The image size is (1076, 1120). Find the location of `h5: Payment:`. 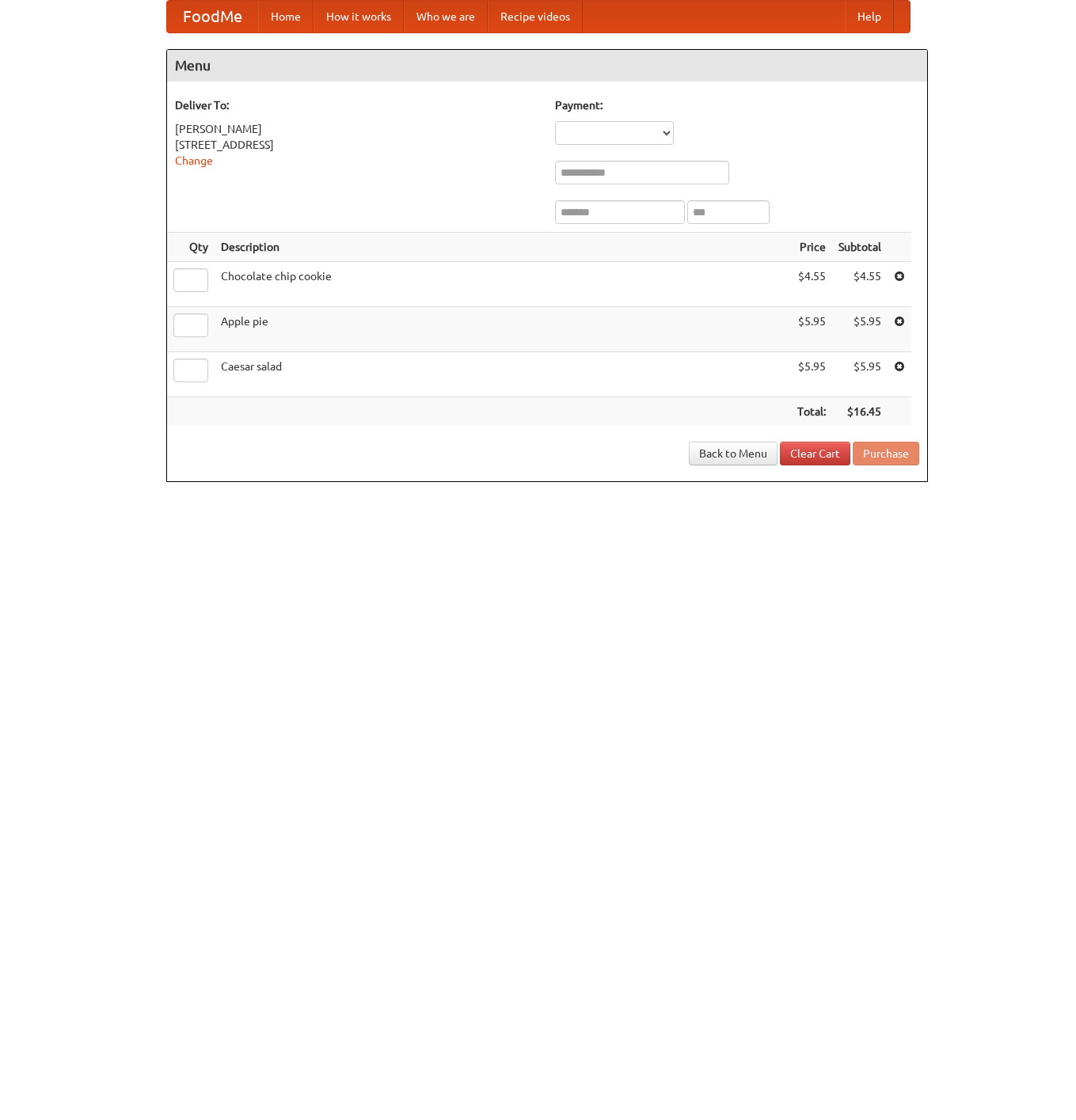

h5: Payment: is located at coordinates (737, 105).